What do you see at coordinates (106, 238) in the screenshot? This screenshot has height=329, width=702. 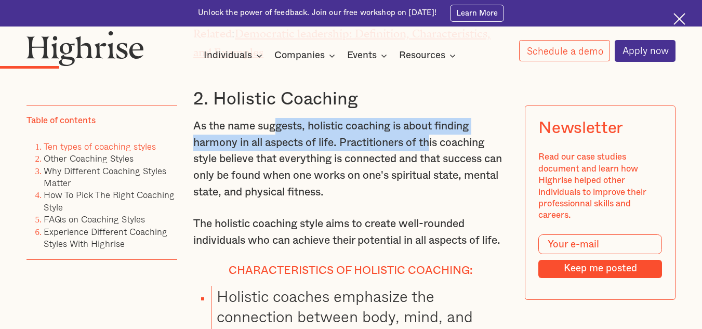 I see `a: Experience Different Coaching Styles With Highrise` at bounding box center [106, 238].